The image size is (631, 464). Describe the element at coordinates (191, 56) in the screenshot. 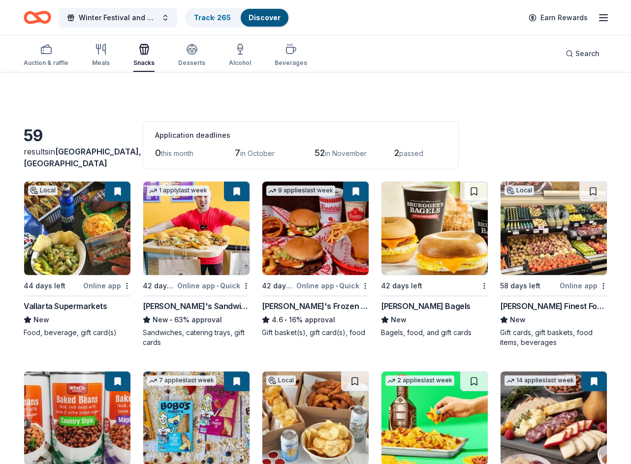

I see `button: Desserts` at that location.